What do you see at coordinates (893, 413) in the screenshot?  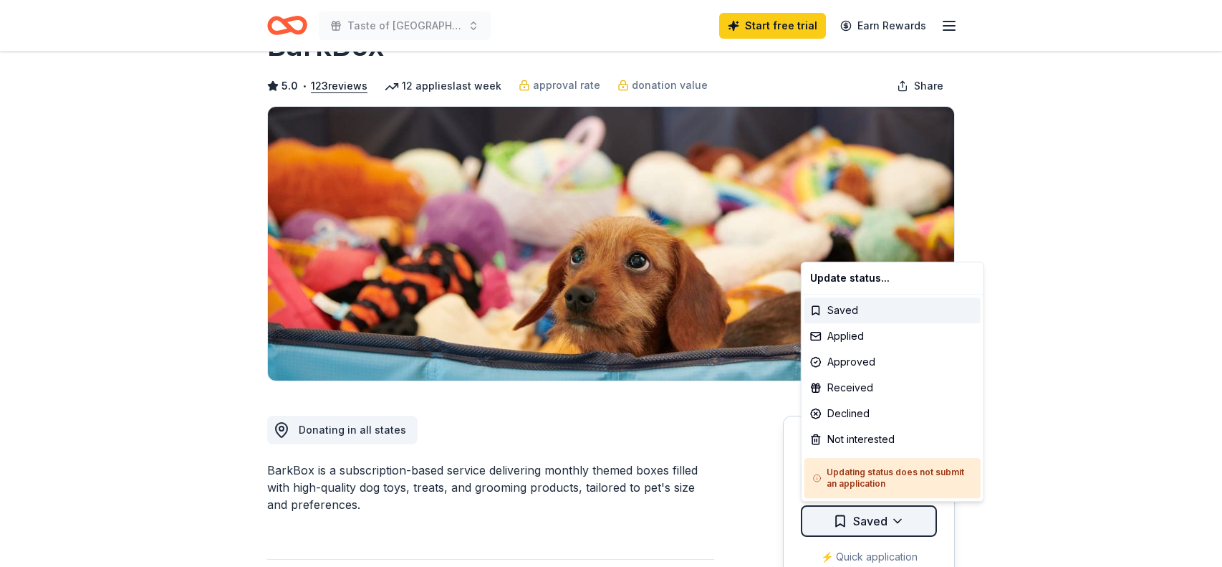 I see `div: Declined` at bounding box center [893, 413].